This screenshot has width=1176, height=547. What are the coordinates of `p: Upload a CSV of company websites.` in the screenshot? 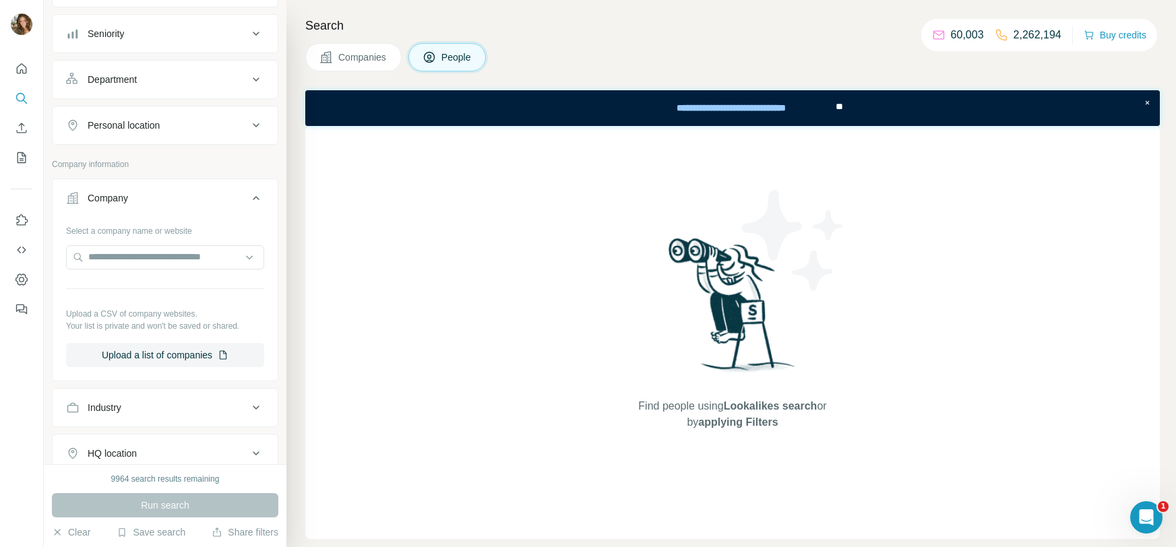 It's located at (165, 314).